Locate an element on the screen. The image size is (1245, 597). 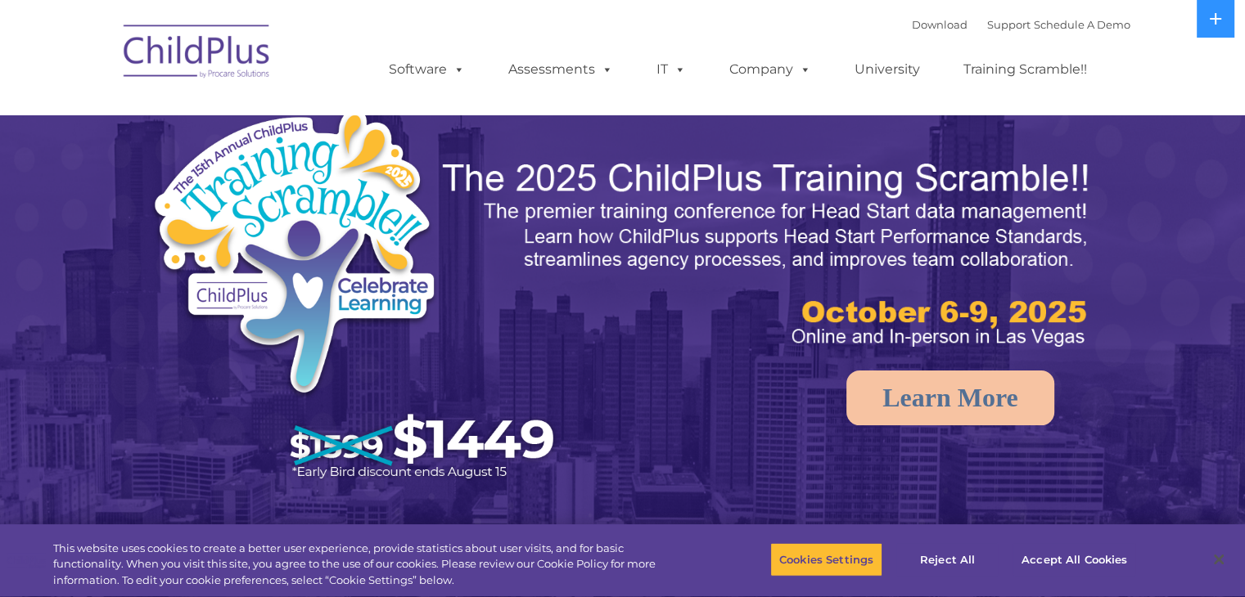
img: ChildPlus by Procare Solutions is located at coordinates (197, 54).